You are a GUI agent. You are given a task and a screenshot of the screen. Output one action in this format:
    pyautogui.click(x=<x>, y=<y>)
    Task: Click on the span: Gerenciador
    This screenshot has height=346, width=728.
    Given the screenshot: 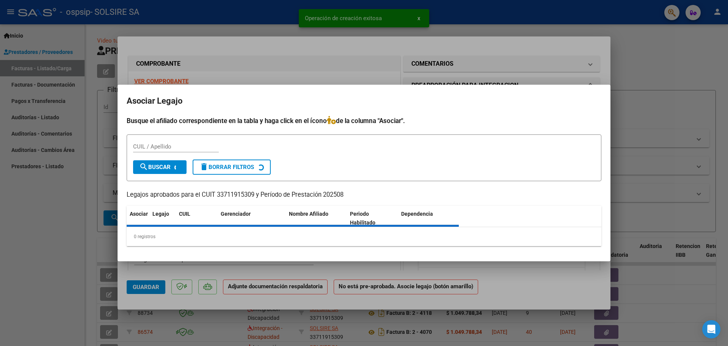 What is the action you would take?
    pyautogui.click(x=236, y=214)
    